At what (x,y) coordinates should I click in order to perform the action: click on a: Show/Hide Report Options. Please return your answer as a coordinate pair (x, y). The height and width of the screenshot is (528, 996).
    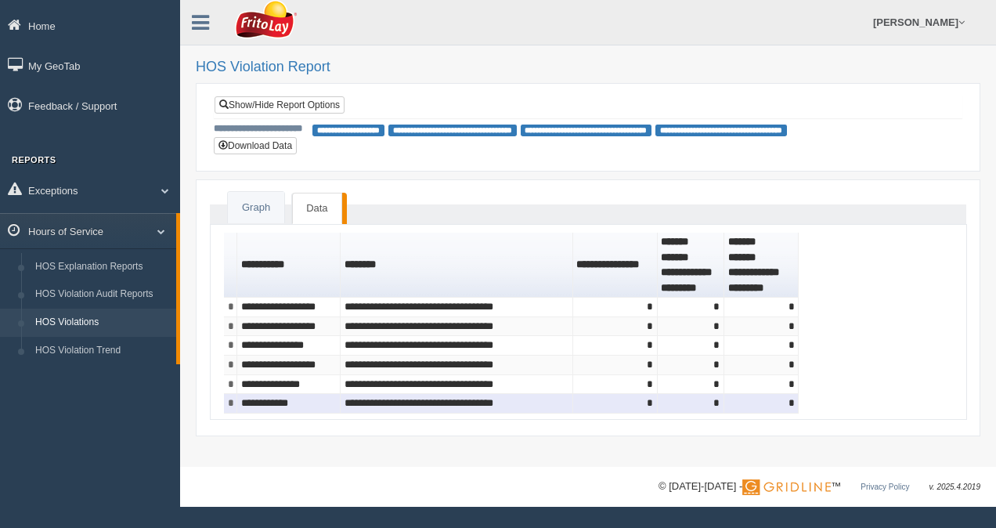
    Looking at the image, I should click on (279, 105).